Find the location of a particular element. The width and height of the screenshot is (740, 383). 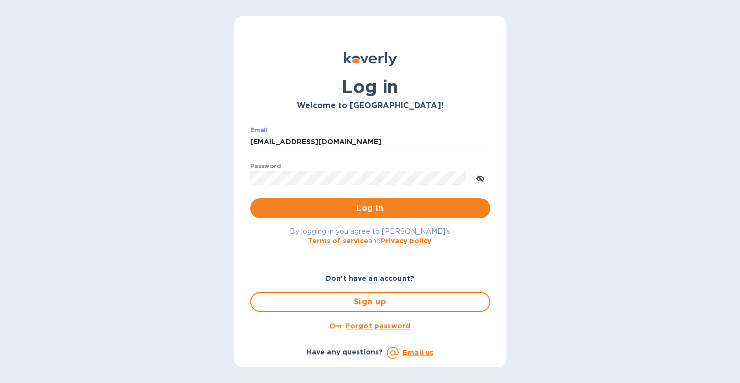

span: Log in is located at coordinates (370, 208).